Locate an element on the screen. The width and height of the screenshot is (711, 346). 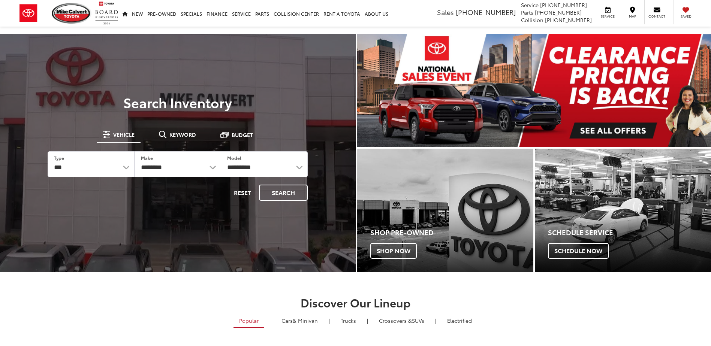
a: Electrified is located at coordinates (459, 321).